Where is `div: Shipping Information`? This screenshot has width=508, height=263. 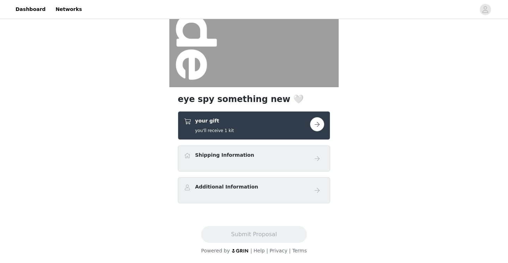
div: Shipping Information is located at coordinates (254, 158).